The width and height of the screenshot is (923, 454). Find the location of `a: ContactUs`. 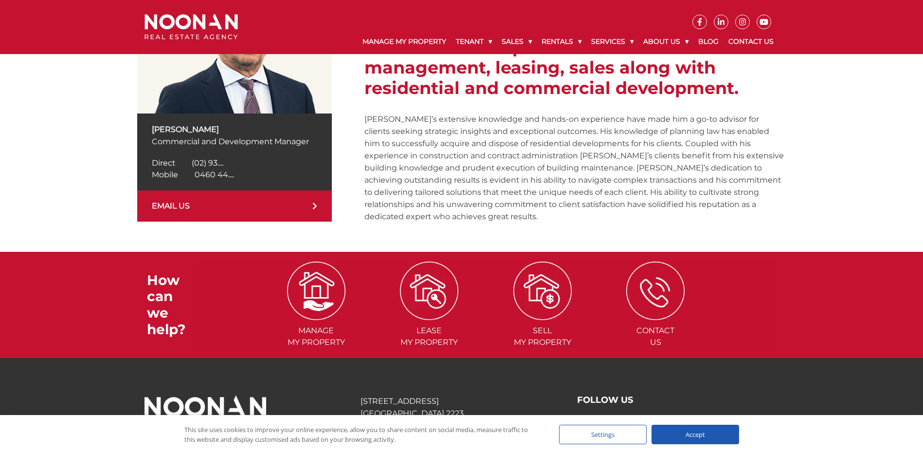

a: ContactUs is located at coordinates (656, 316).